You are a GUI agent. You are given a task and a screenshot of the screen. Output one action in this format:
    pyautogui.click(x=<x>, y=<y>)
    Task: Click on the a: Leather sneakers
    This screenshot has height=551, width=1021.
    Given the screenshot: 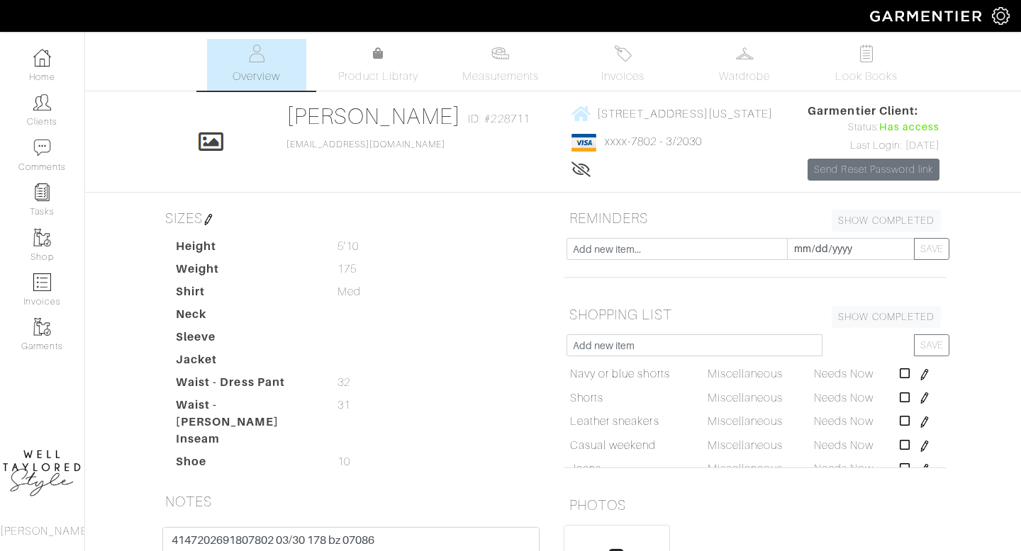 What is the action you would take?
    pyautogui.click(x=615, y=422)
    